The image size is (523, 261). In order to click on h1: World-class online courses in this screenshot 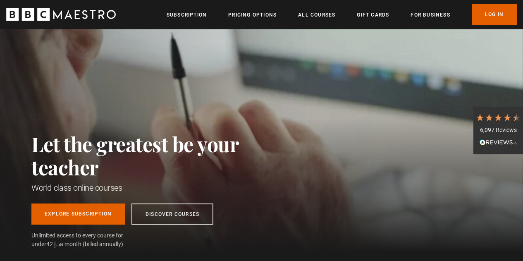, I will do `click(153, 188)`.